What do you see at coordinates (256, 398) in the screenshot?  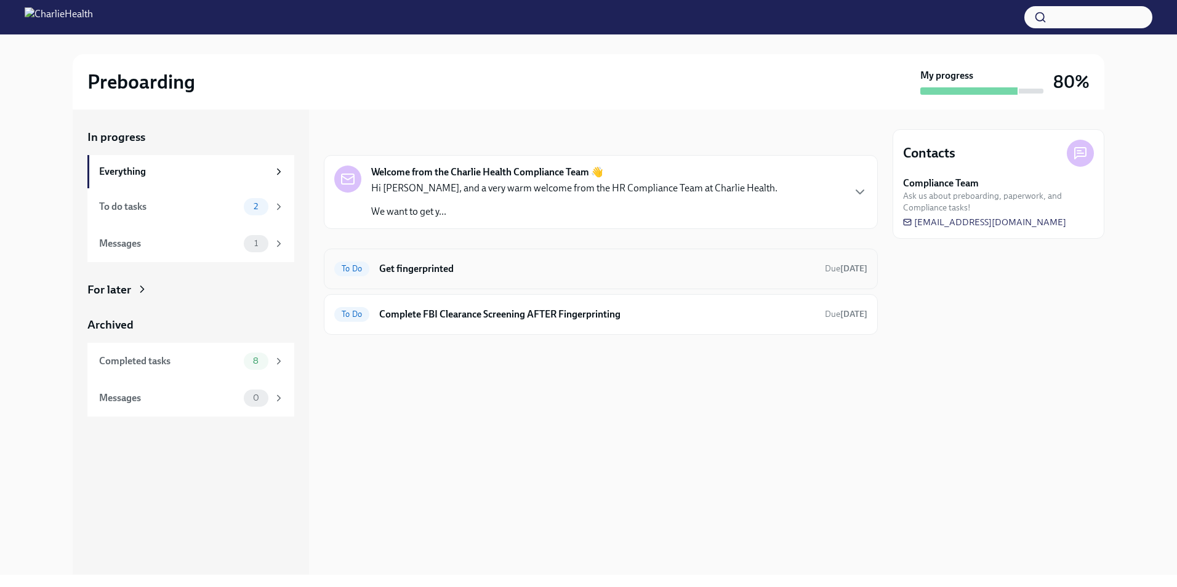 I see `span: 0` at bounding box center [256, 398].